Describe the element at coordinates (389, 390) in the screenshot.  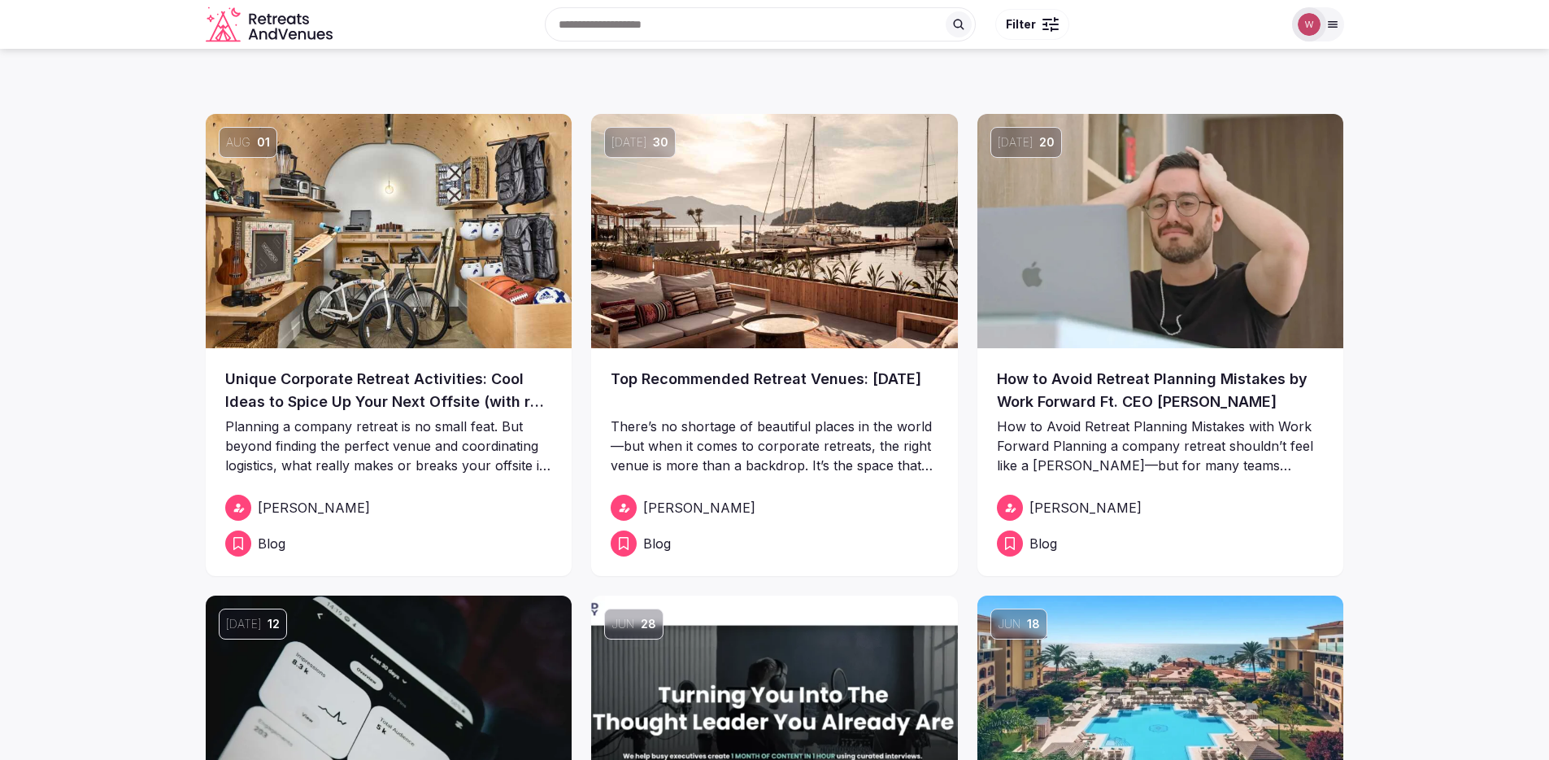
I see `a: Unique Corporate Retreat Activities: Cool Ideas to Spice Up Your Next Offsite (with real world ex...` at that location.